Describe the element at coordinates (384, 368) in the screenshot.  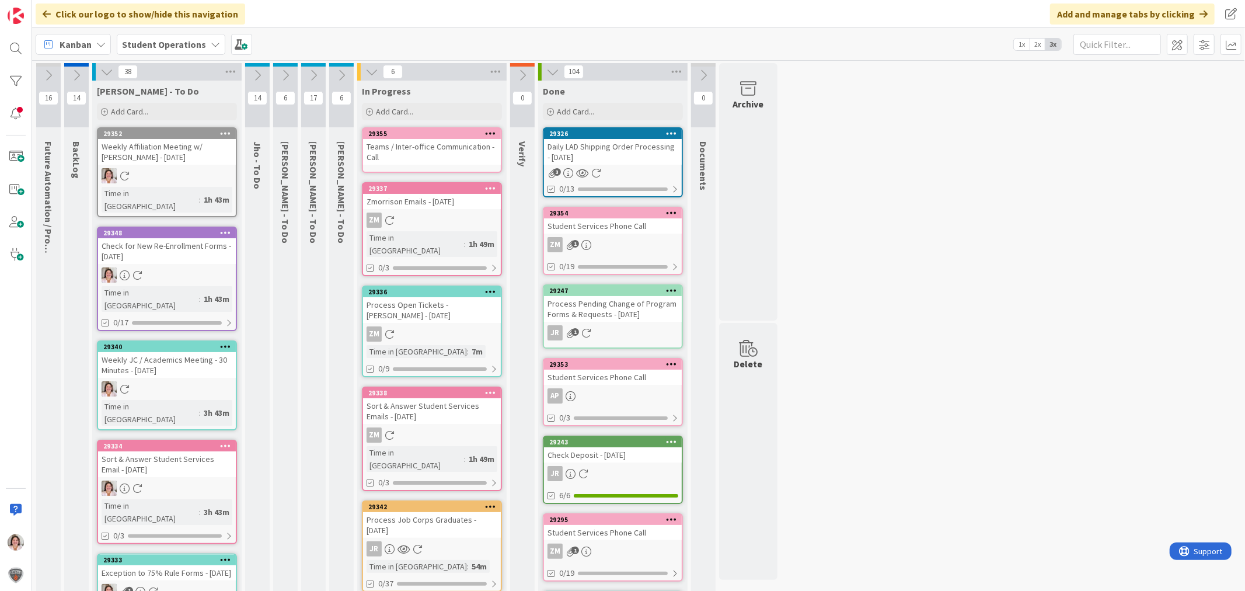
I see `span: 0/9` at that location.